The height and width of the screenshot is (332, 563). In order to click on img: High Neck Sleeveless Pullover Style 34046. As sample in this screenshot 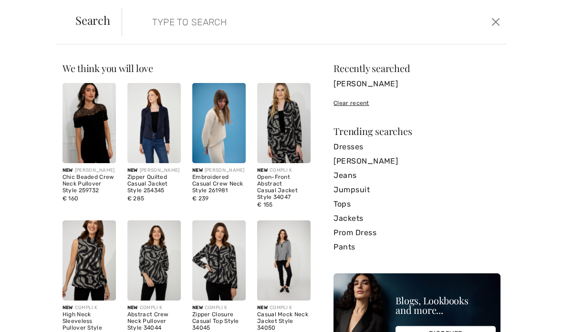, I will do `click(89, 260)`.